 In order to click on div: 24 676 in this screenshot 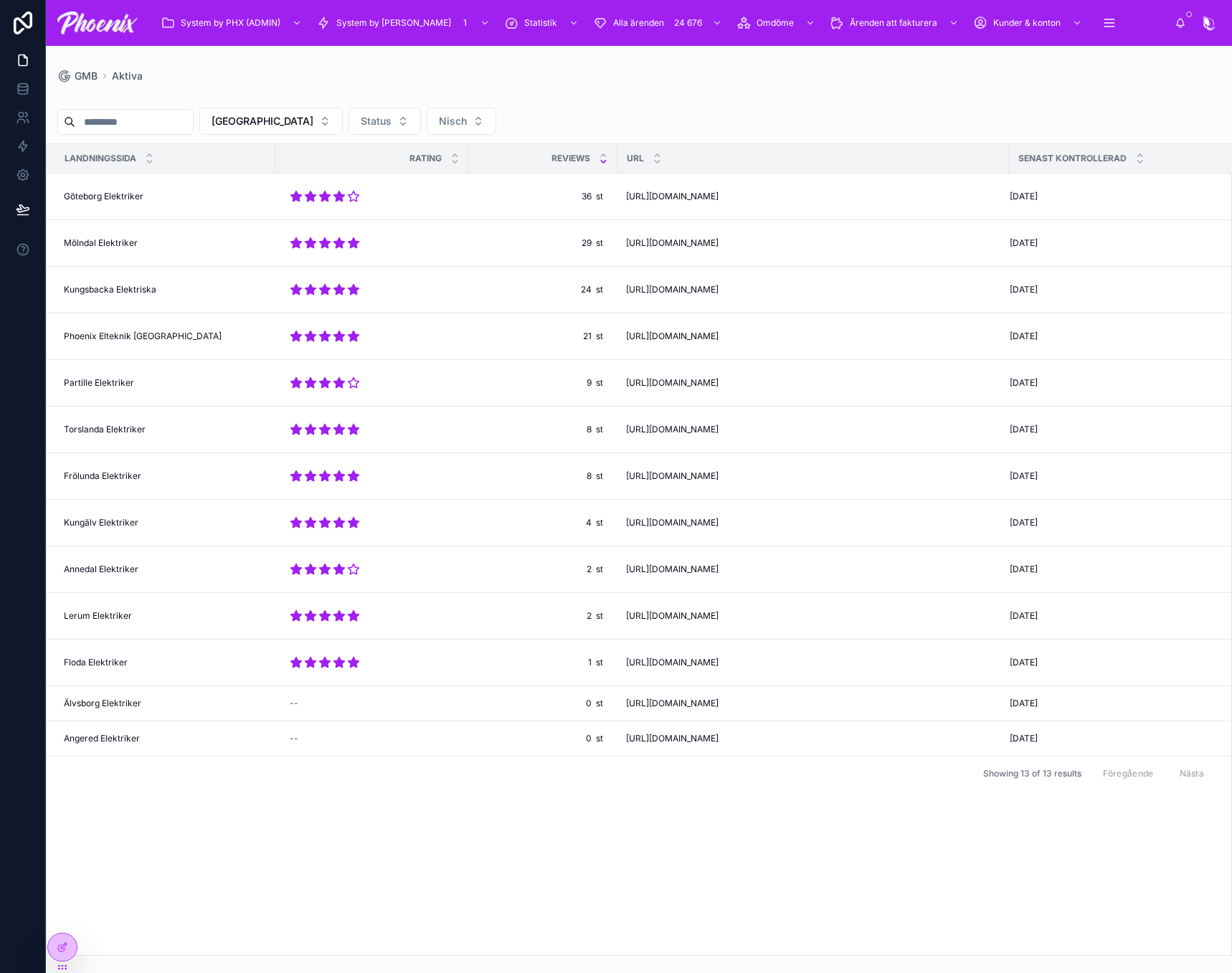, I will do `click(687, 23)`.